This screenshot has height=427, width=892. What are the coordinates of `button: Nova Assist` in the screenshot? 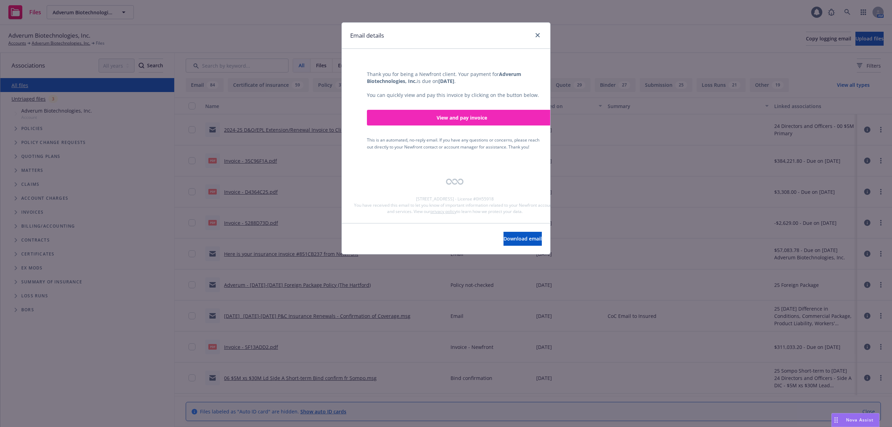 It's located at (856, 420).